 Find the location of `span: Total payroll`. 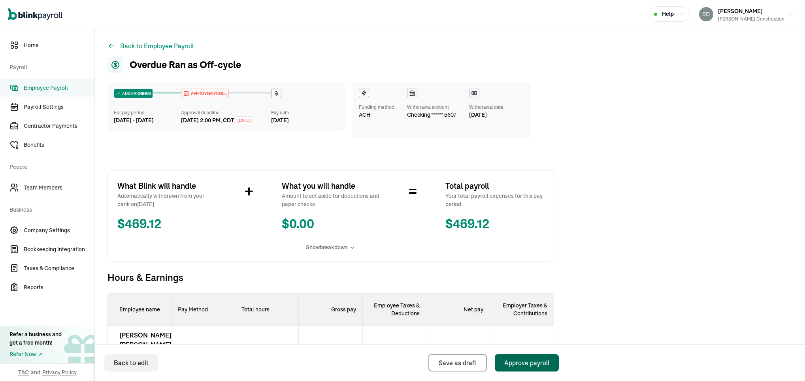

span: Total payroll is located at coordinates (495, 186).